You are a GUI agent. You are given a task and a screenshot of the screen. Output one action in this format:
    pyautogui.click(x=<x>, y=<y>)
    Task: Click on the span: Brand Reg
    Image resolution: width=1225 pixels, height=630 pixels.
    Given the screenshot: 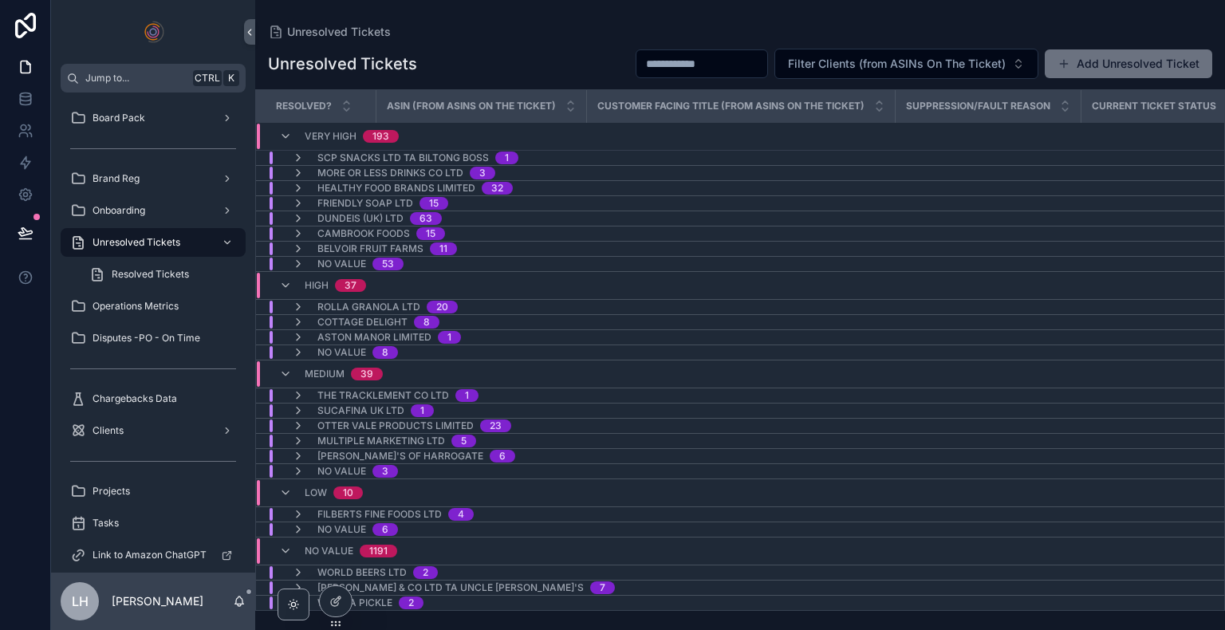 What is the action you would take?
    pyautogui.click(x=116, y=179)
    